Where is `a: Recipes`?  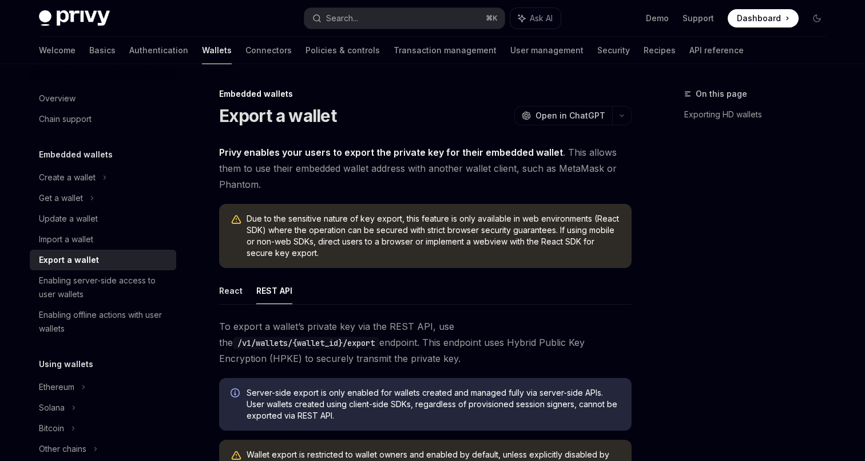 a: Recipes is located at coordinates (660, 50).